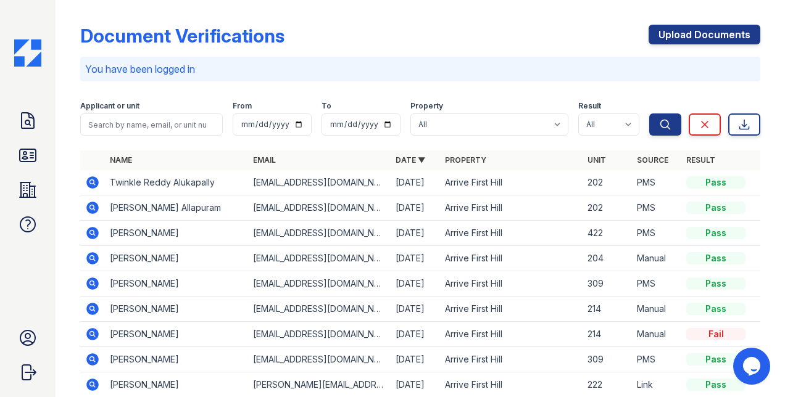 This screenshot has height=397, width=785. What do you see at coordinates (264, 160) in the screenshot?
I see `a: Email` at bounding box center [264, 160].